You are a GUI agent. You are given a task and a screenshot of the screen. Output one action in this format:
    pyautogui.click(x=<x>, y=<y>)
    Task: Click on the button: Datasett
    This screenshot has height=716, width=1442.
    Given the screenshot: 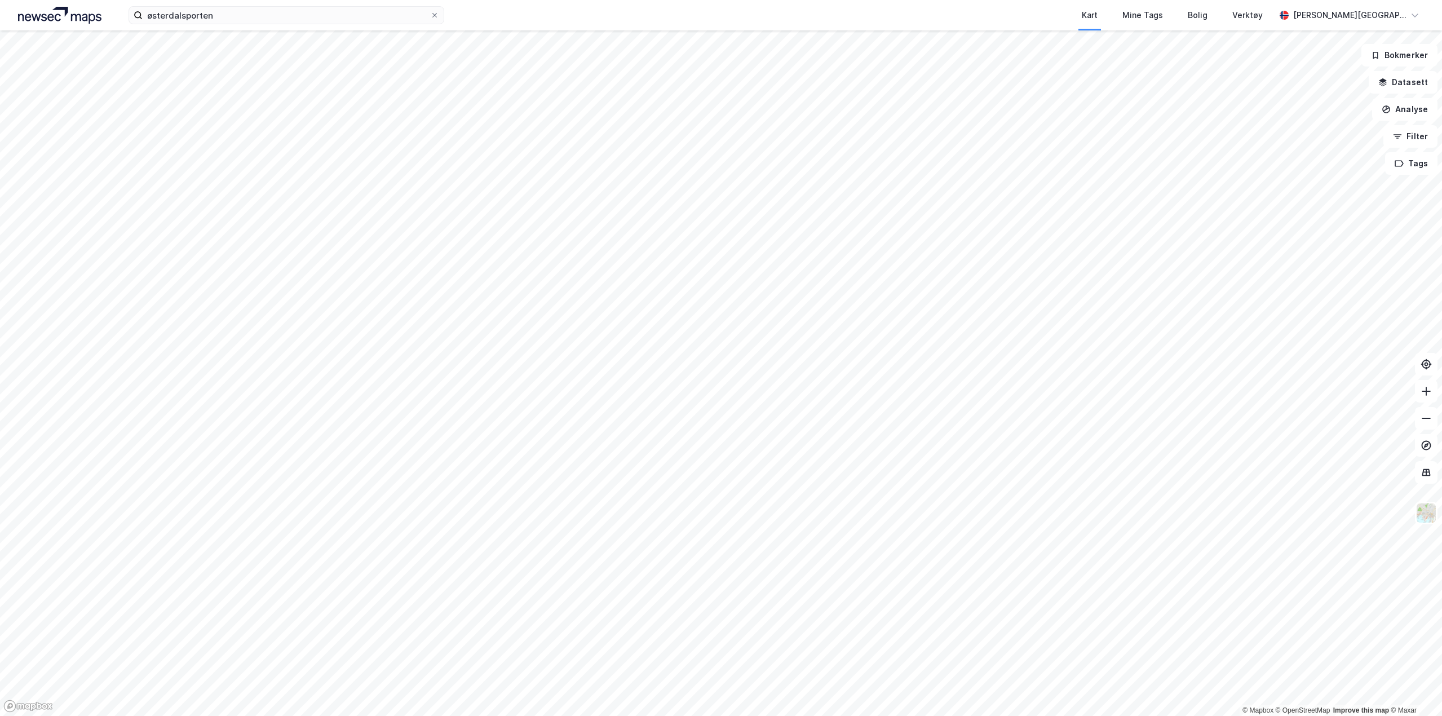 What is the action you would take?
    pyautogui.click(x=1403, y=82)
    